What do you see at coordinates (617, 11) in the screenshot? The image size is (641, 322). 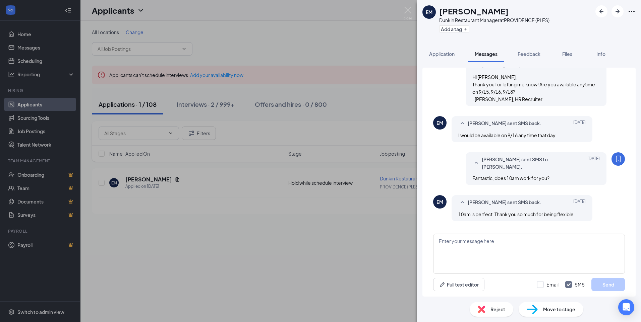 I see `svg: ArrowRight` at bounding box center [617, 11].